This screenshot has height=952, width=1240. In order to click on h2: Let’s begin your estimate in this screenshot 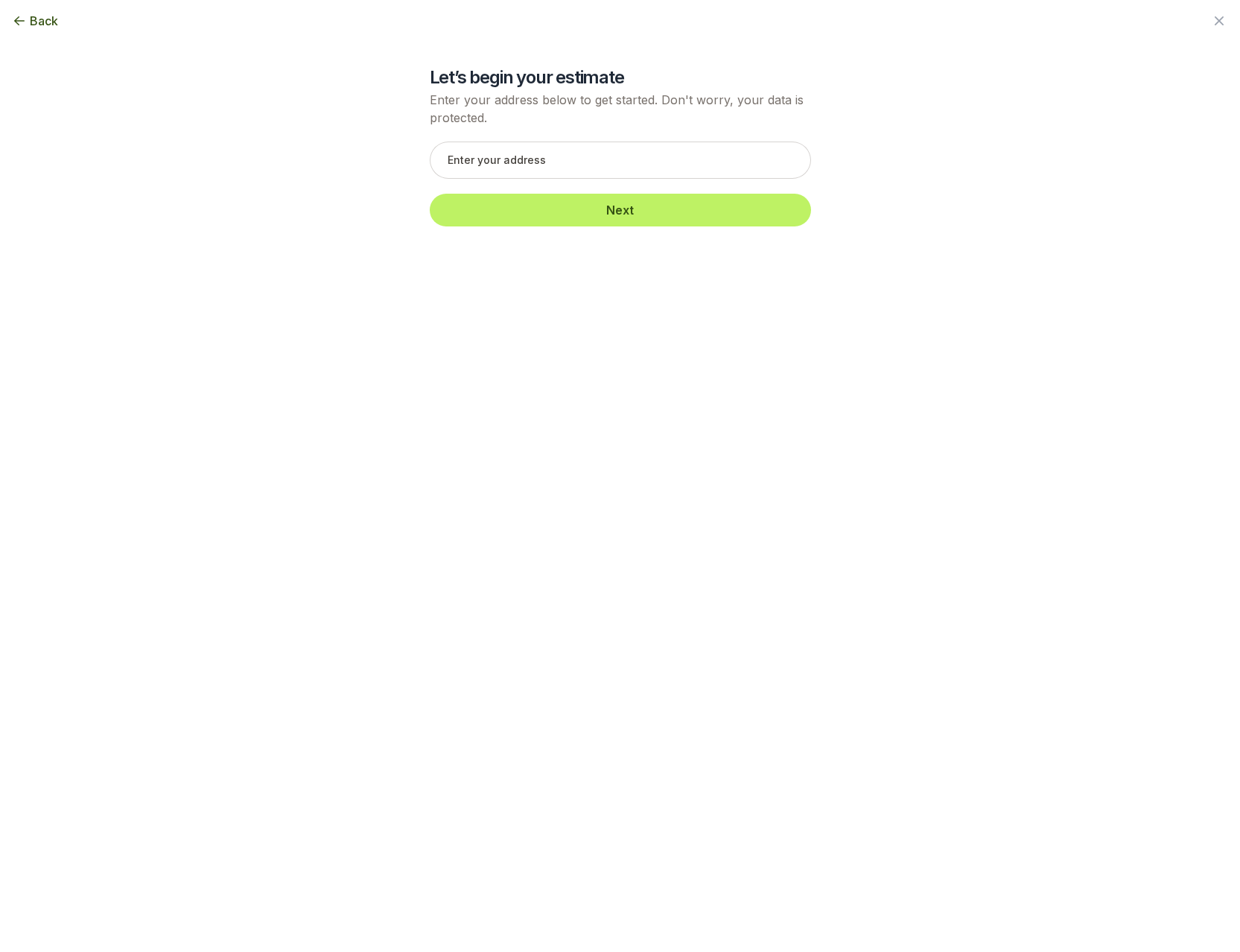, I will do `click(620, 78)`.